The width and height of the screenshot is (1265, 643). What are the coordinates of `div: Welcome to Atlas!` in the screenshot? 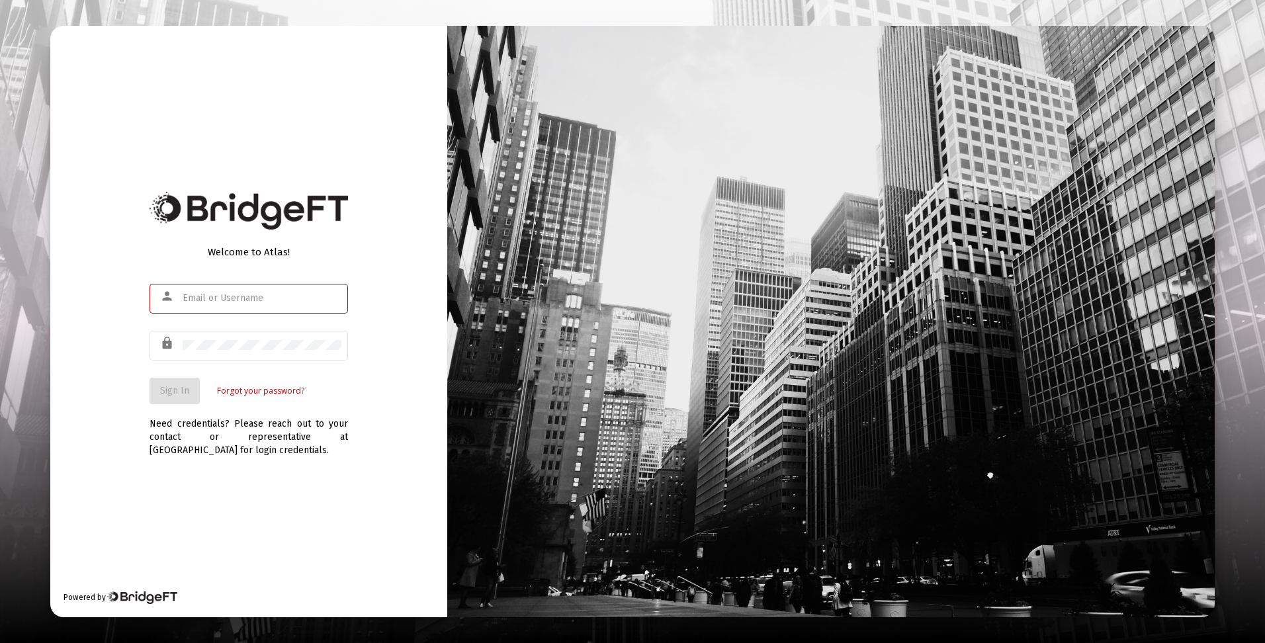 It's located at (249, 252).